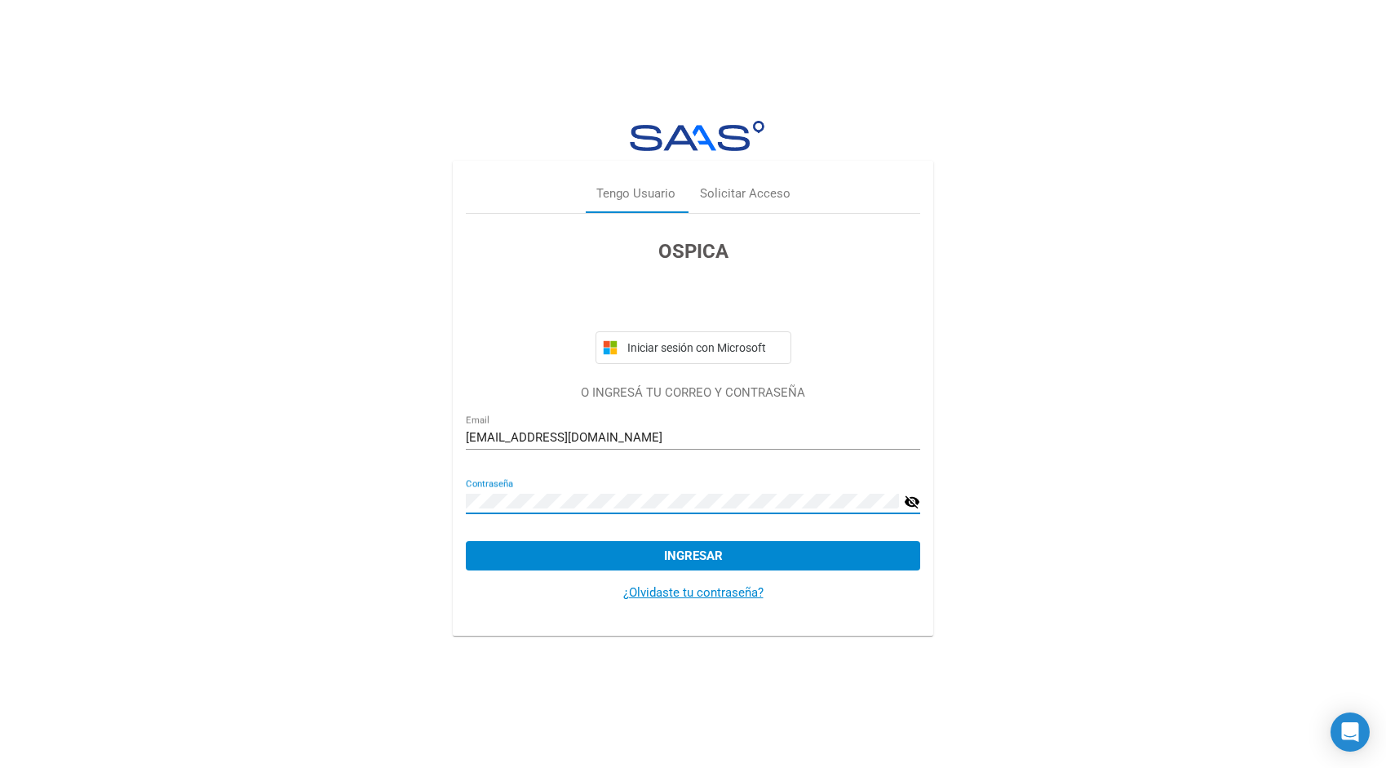  Describe the element at coordinates (693, 556) in the screenshot. I see `span: Ingresar` at that location.